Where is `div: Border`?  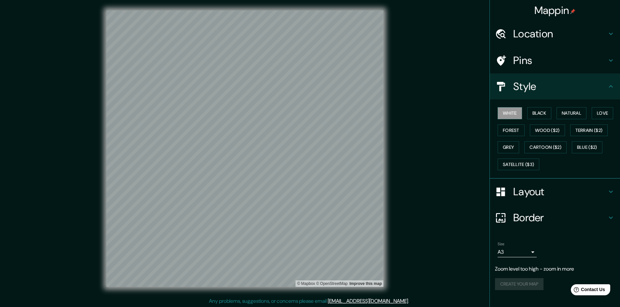
div: Border is located at coordinates (555, 218).